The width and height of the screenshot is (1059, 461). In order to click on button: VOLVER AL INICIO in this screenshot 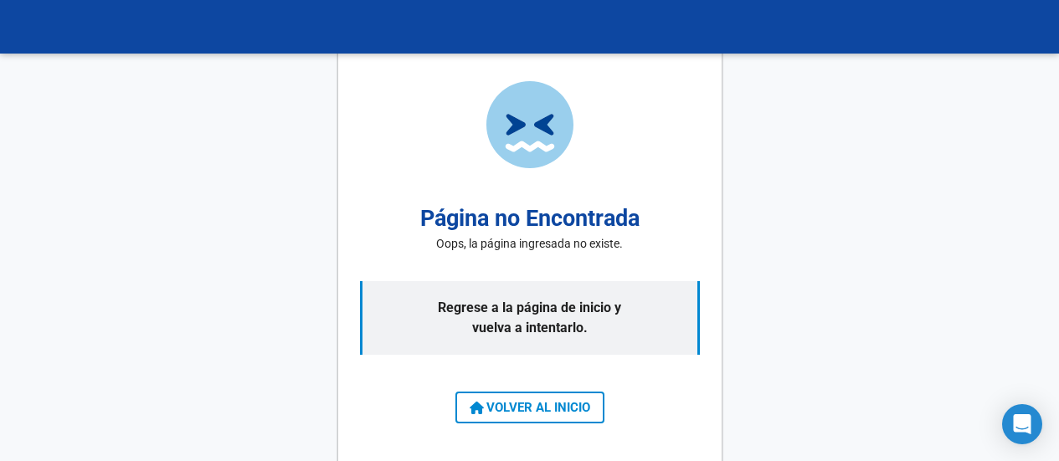, I will do `click(530, 408)`.